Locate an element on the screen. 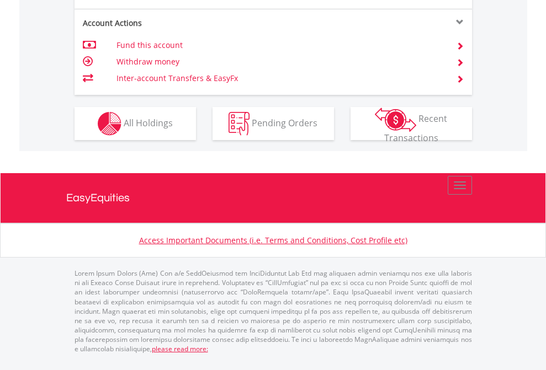  a: please read more: is located at coordinates (180, 349).